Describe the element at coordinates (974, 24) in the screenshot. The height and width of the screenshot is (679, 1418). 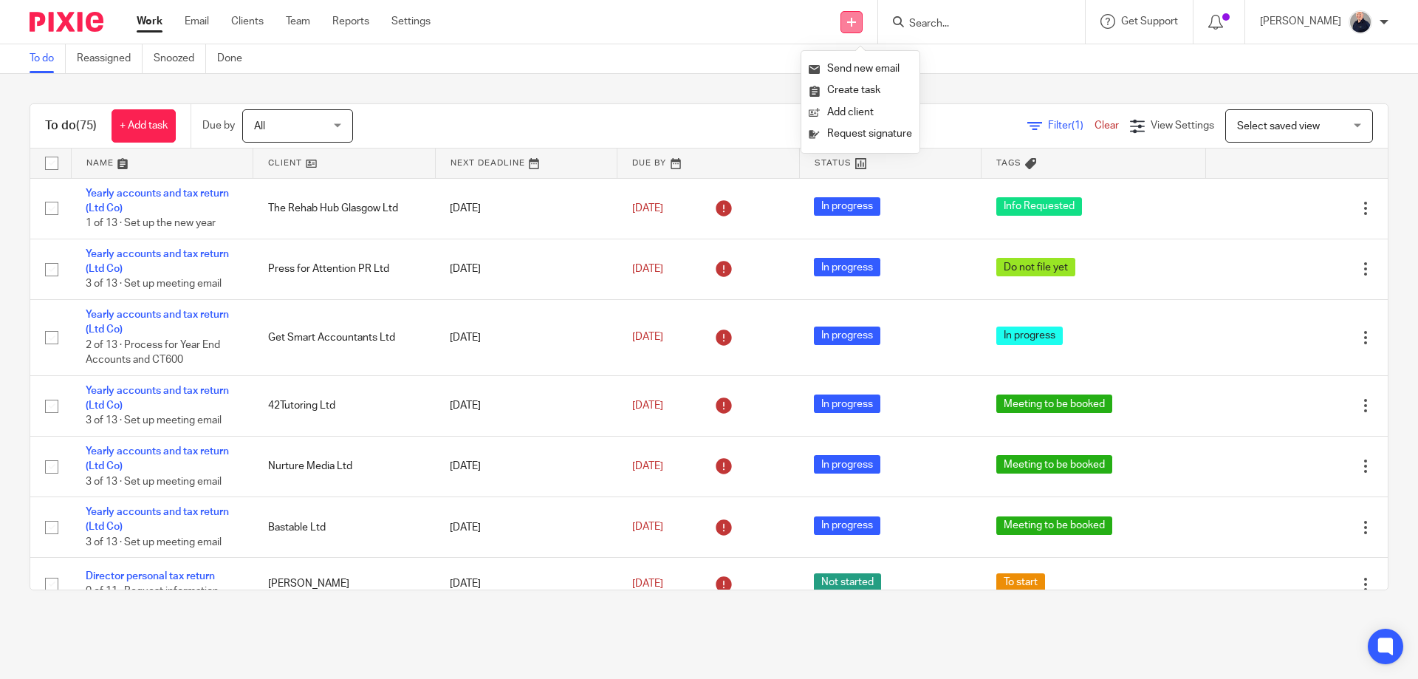
I see `input: Search` at that location.